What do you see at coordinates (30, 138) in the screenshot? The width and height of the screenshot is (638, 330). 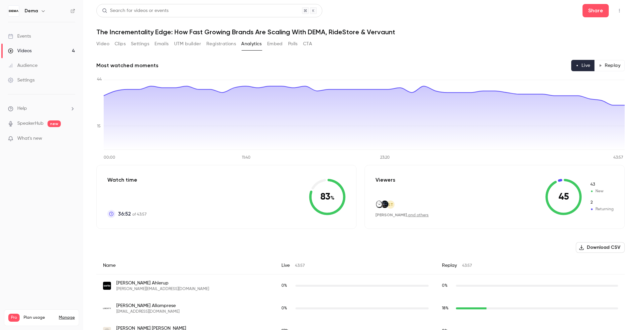 I see `span: What's new` at bounding box center [30, 138].